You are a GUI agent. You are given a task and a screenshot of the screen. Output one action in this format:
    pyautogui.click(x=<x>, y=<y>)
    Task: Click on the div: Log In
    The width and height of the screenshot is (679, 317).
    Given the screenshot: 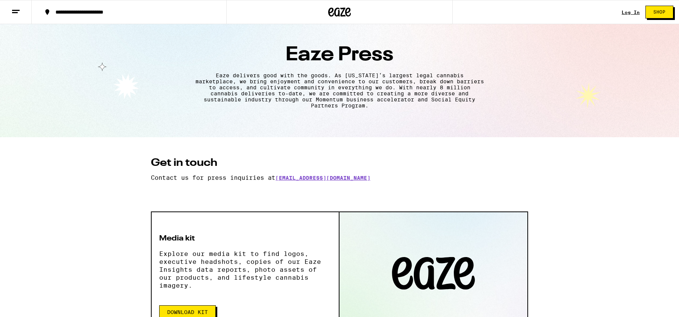 What is the action you would take?
    pyautogui.click(x=631, y=12)
    